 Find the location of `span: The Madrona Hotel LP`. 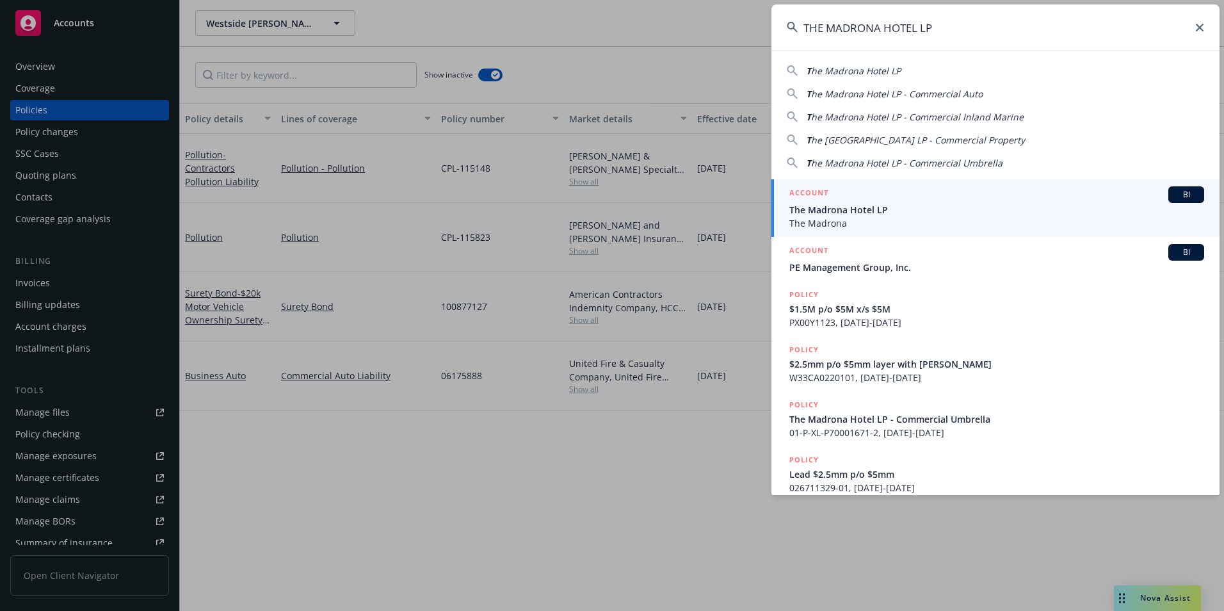

span: The Madrona Hotel LP is located at coordinates (997, 209).